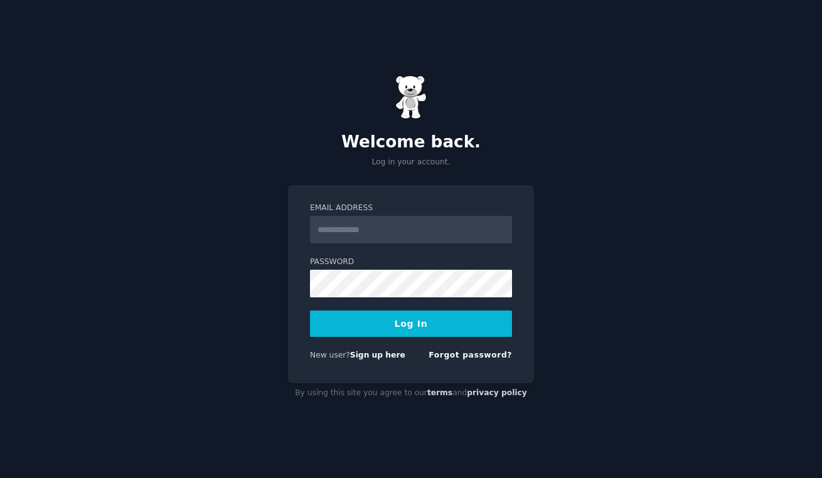 This screenshot has width=822, height=478. Describe the element at coordinates (497, 393) in the screenshot. I see `a: privacy policy` at that location.